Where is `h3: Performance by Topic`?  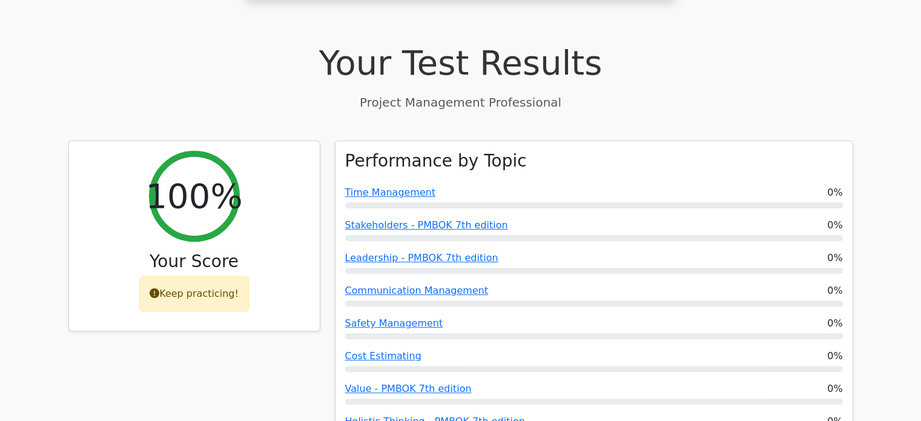 h3: Performance by Topic is located at coordinates (436, 161).